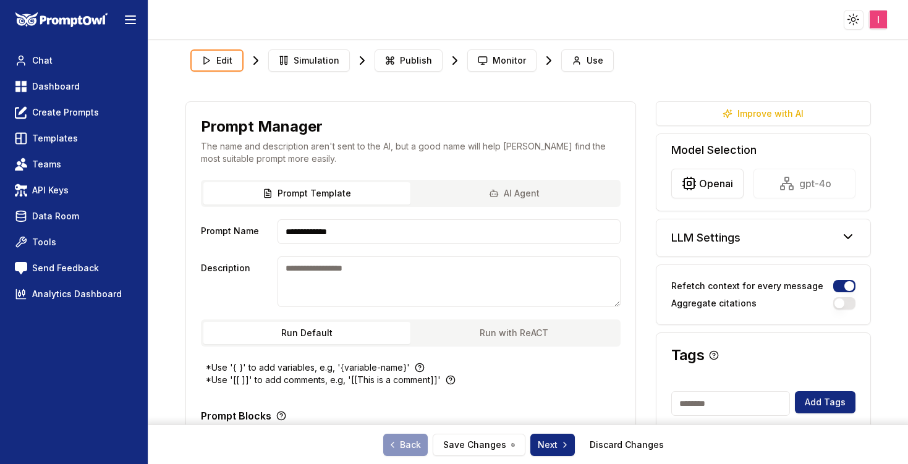 The image size is (908, 464). What do you see at coordinates (627, 445) in the screenshot?
I see `button: Discard Changes` at bounding box center [627, 445].